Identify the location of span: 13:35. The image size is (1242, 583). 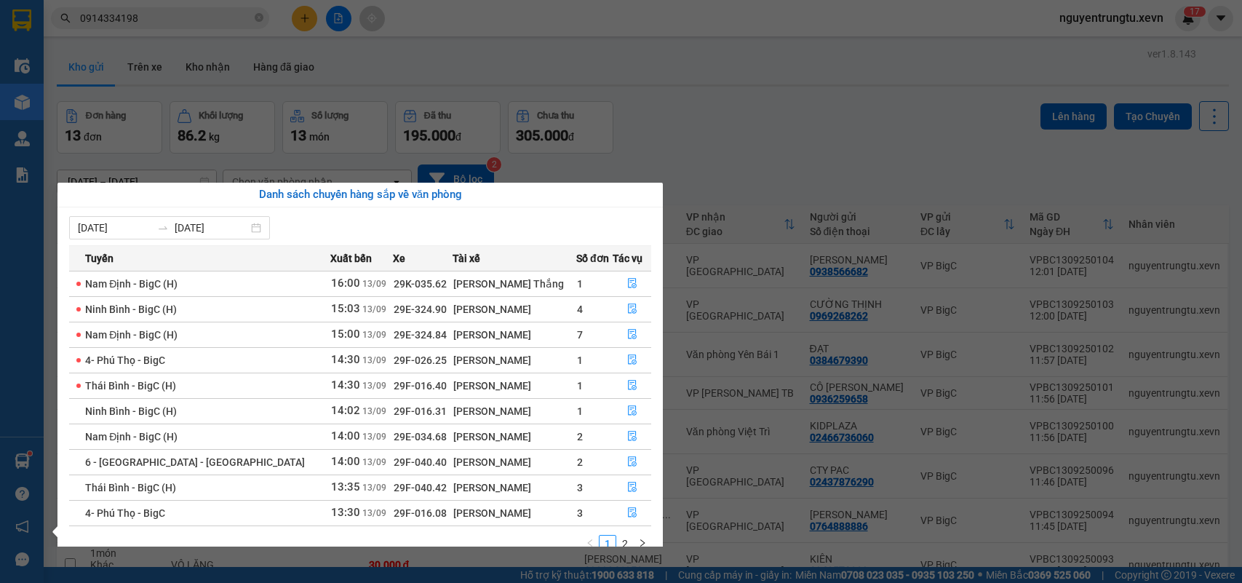
(346, 487).